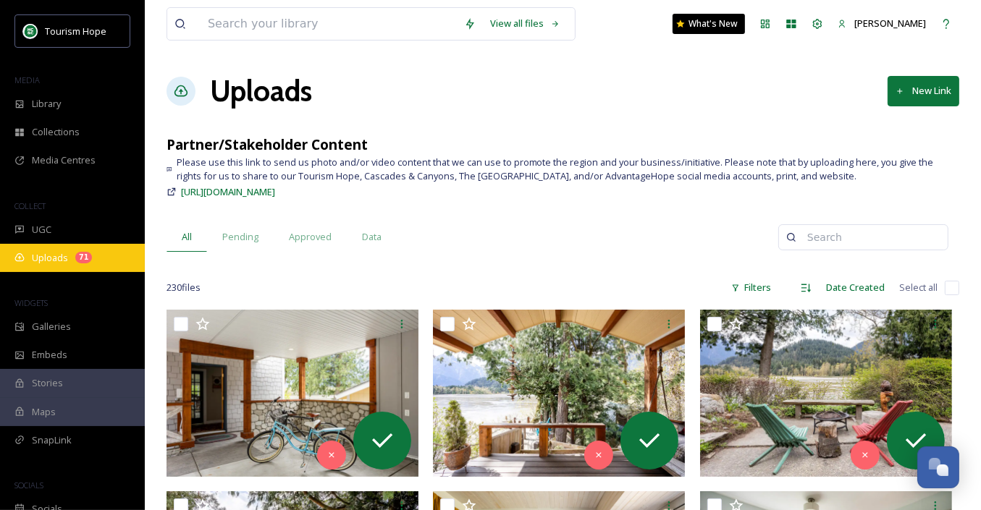 The image size is (981, 510). Describe the element at coordinates (51, 440) in the screenshot. I see `span: SnapLink` at that location.